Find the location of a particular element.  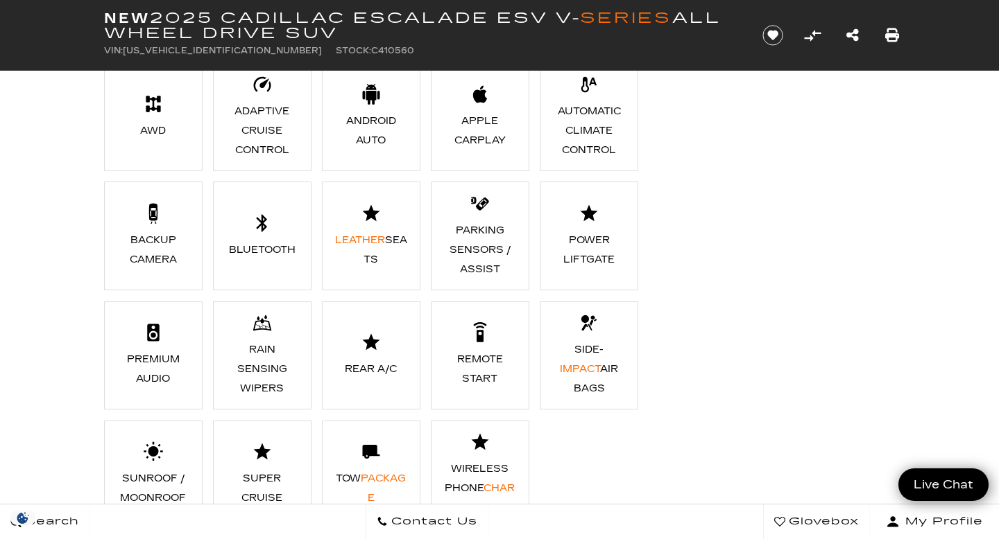

div: Side- Air Bags is located at coordinates (589, 370).